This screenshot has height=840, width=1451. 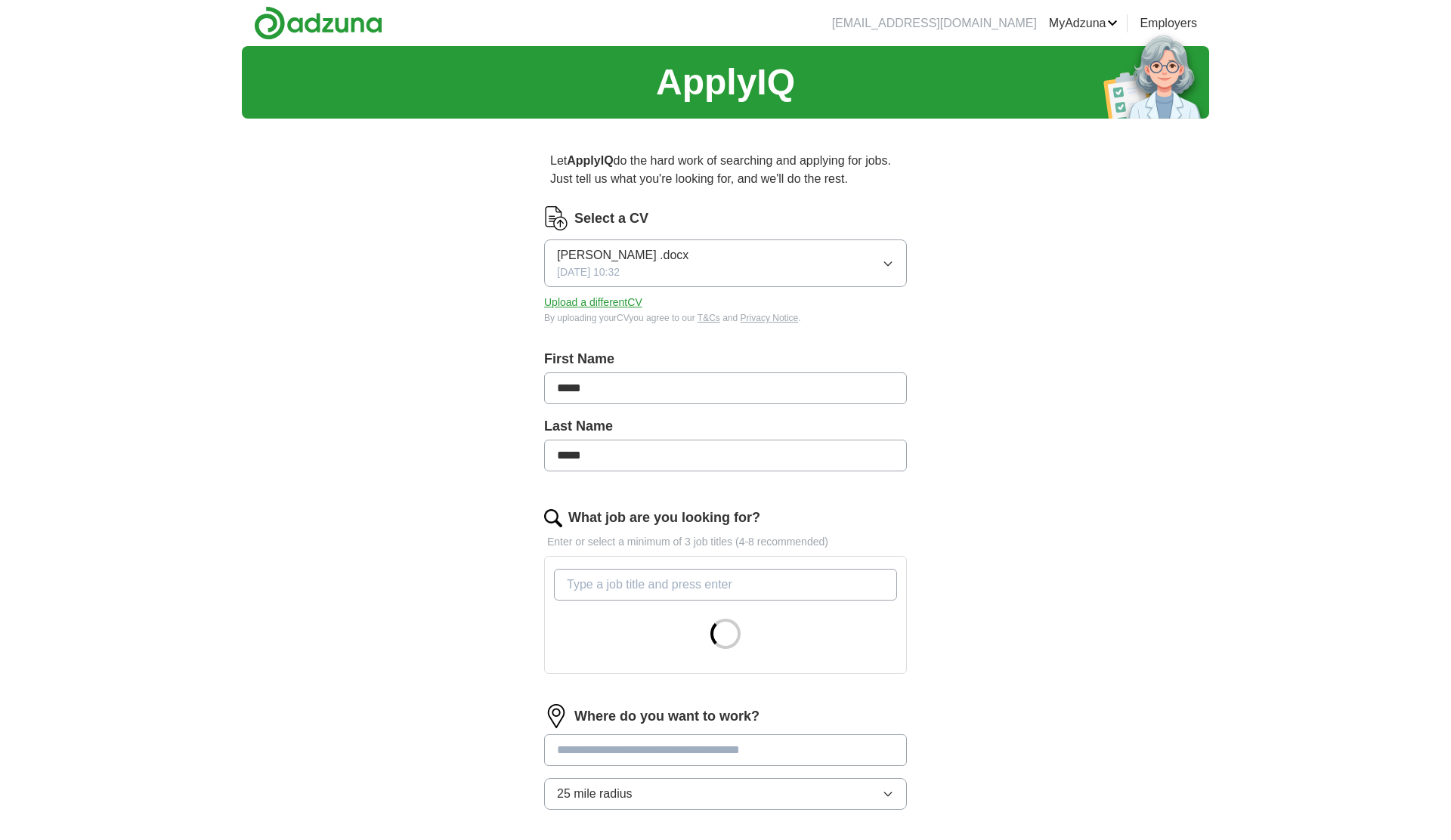 What do you see at coordinates (664, 517) in the screenshot?
I see `label: What job are you looking for?` at bounding box center [664, 517].